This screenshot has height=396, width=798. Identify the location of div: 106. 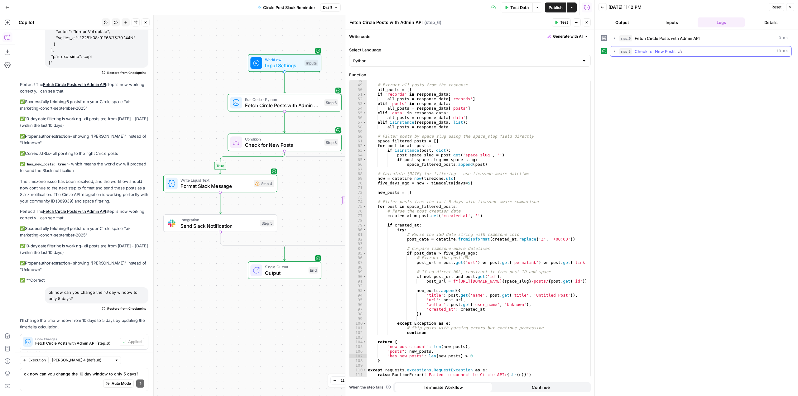
(358, 351).